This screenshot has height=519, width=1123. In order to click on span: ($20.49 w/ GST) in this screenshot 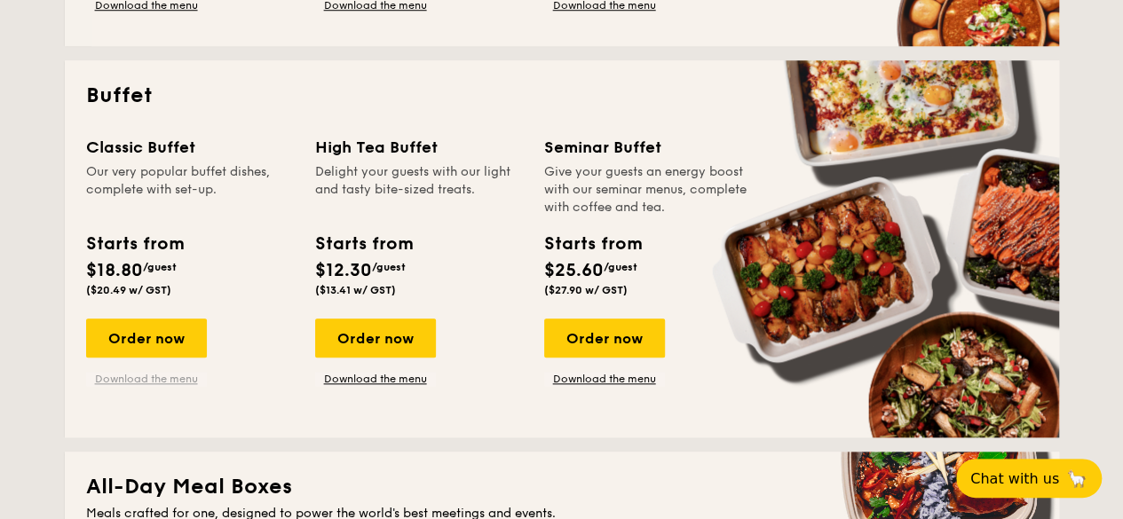, I will do `click(129, 290)`.